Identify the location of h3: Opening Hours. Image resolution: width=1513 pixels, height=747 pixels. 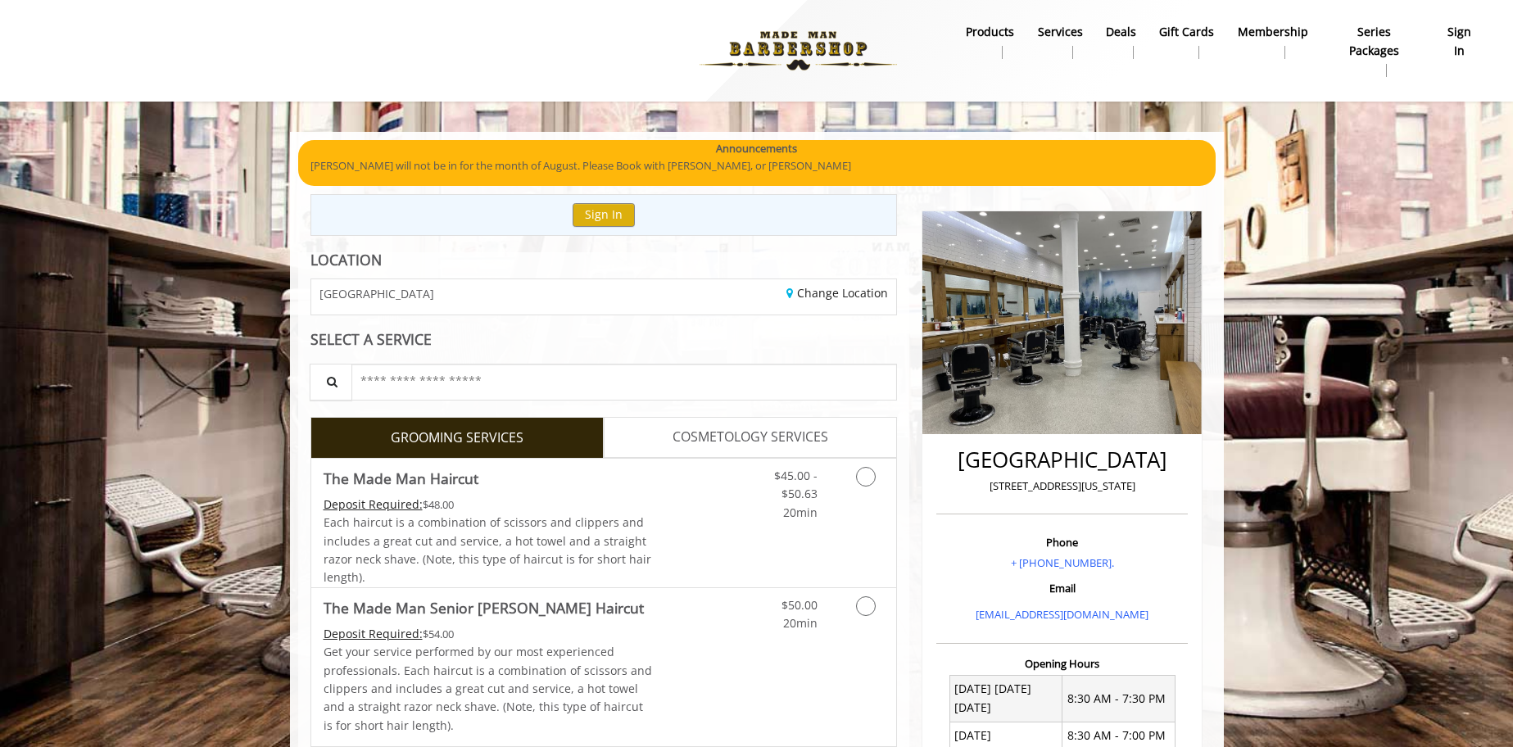
(1062, 663).